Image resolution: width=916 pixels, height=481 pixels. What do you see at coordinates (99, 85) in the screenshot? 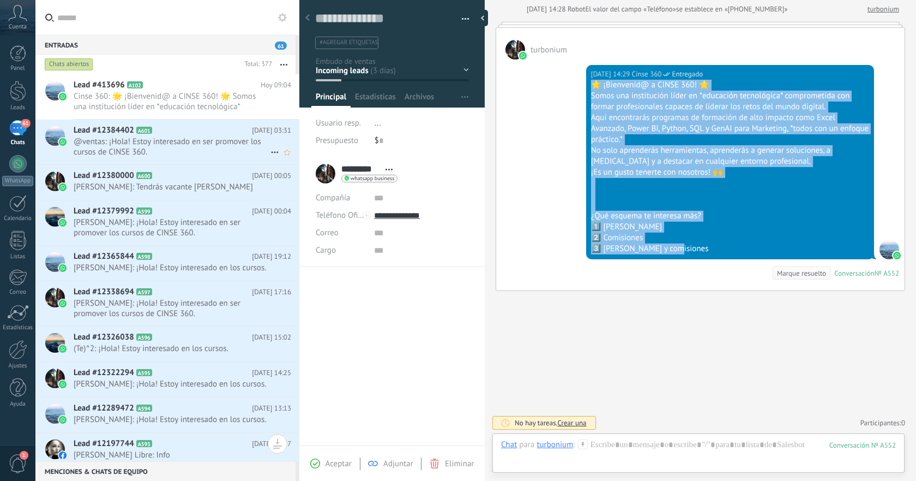
I see `span: Lead #413696` at bounding box center [99, 85].